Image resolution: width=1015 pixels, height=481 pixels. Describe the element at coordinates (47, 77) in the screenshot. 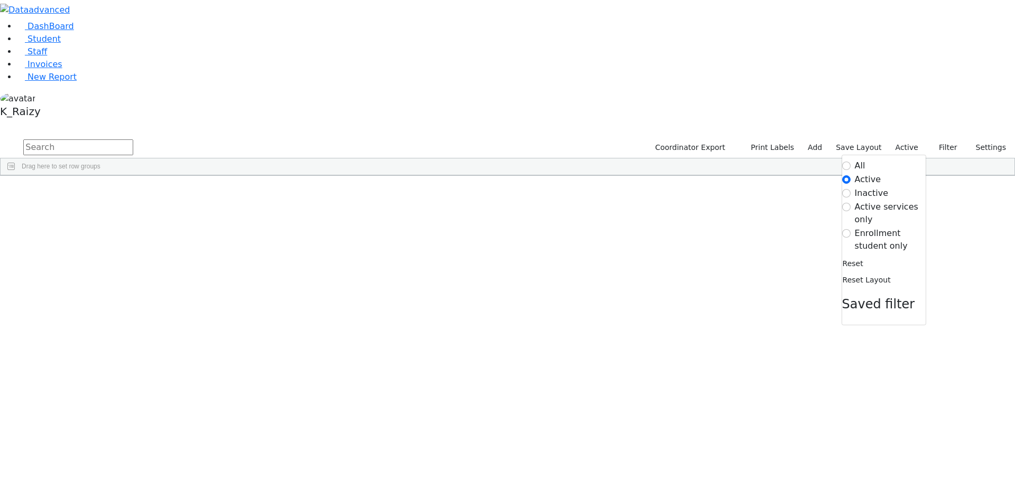

I see `a: New Report` at that location.